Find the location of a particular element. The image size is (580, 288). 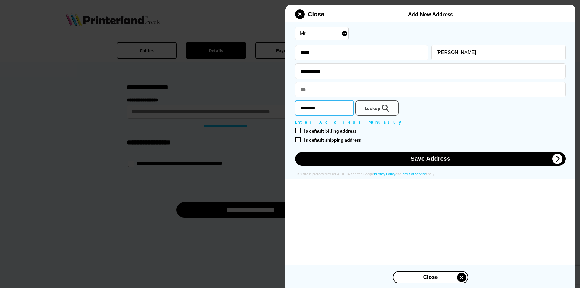

div: This site is protected by reCAPTCHA and the Google and apply. is located at coordinates (431, 174).